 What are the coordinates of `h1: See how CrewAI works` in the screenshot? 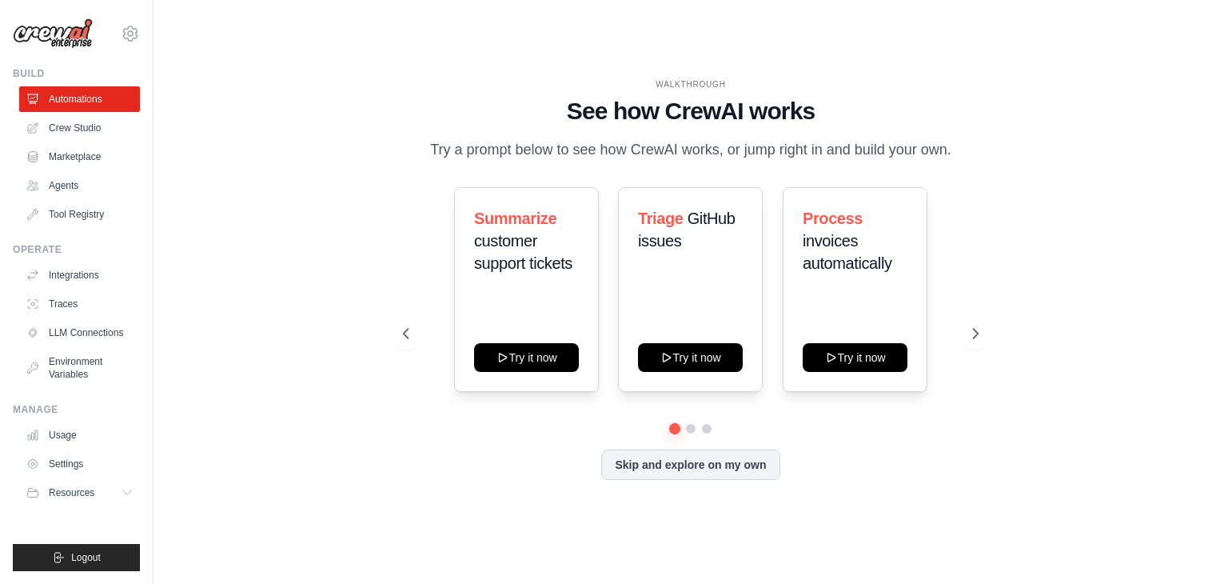 It's located at (691, 111).